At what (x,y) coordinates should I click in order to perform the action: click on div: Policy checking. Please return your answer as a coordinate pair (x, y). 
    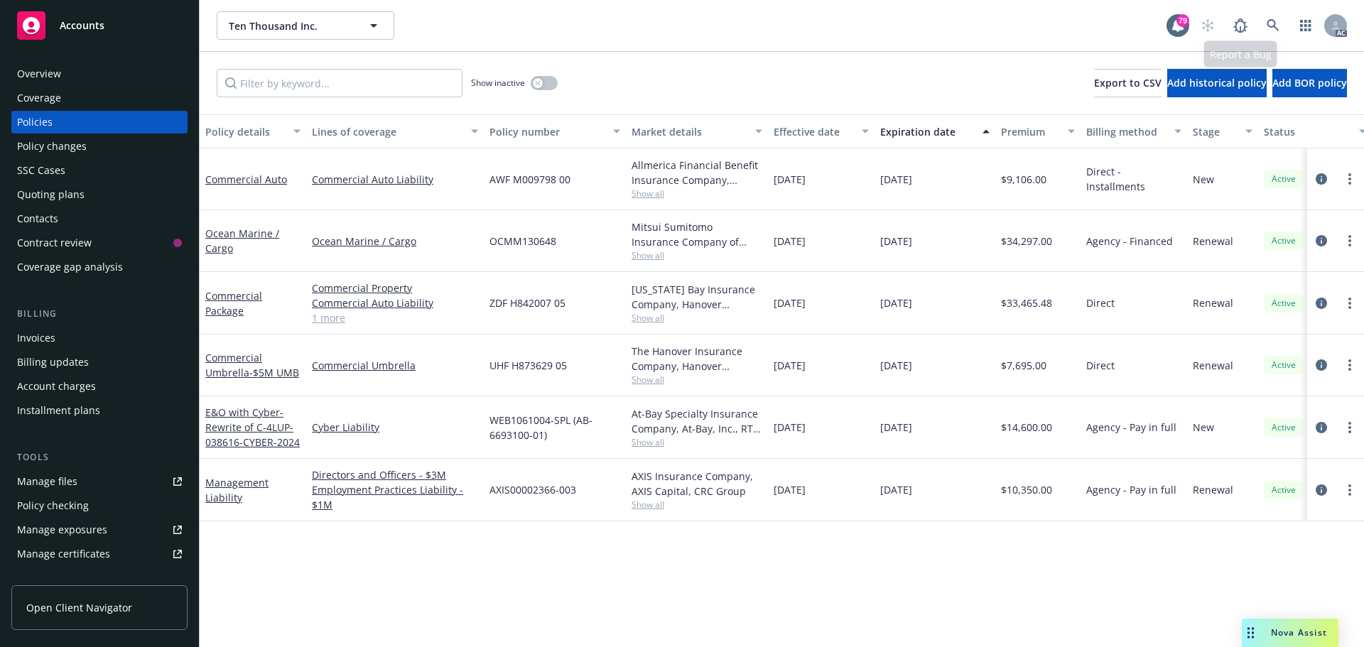
    Looking at the image, I should click on (53, 506).